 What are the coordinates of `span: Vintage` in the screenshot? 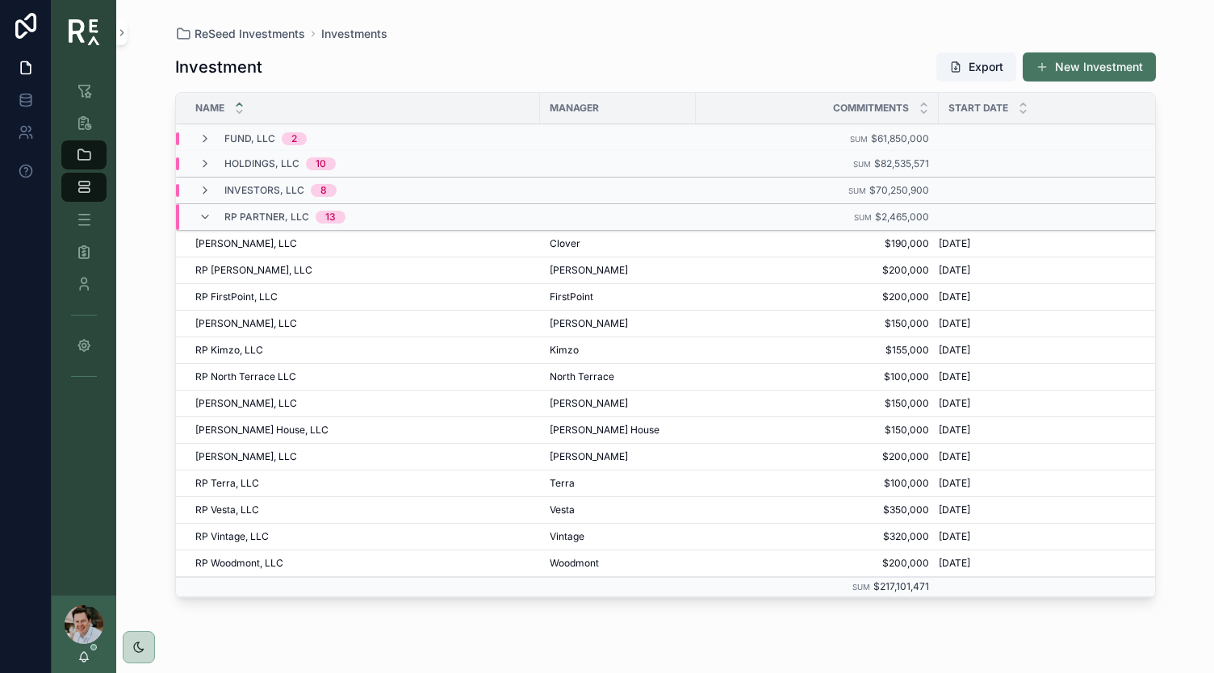 It's located at (567, 537).